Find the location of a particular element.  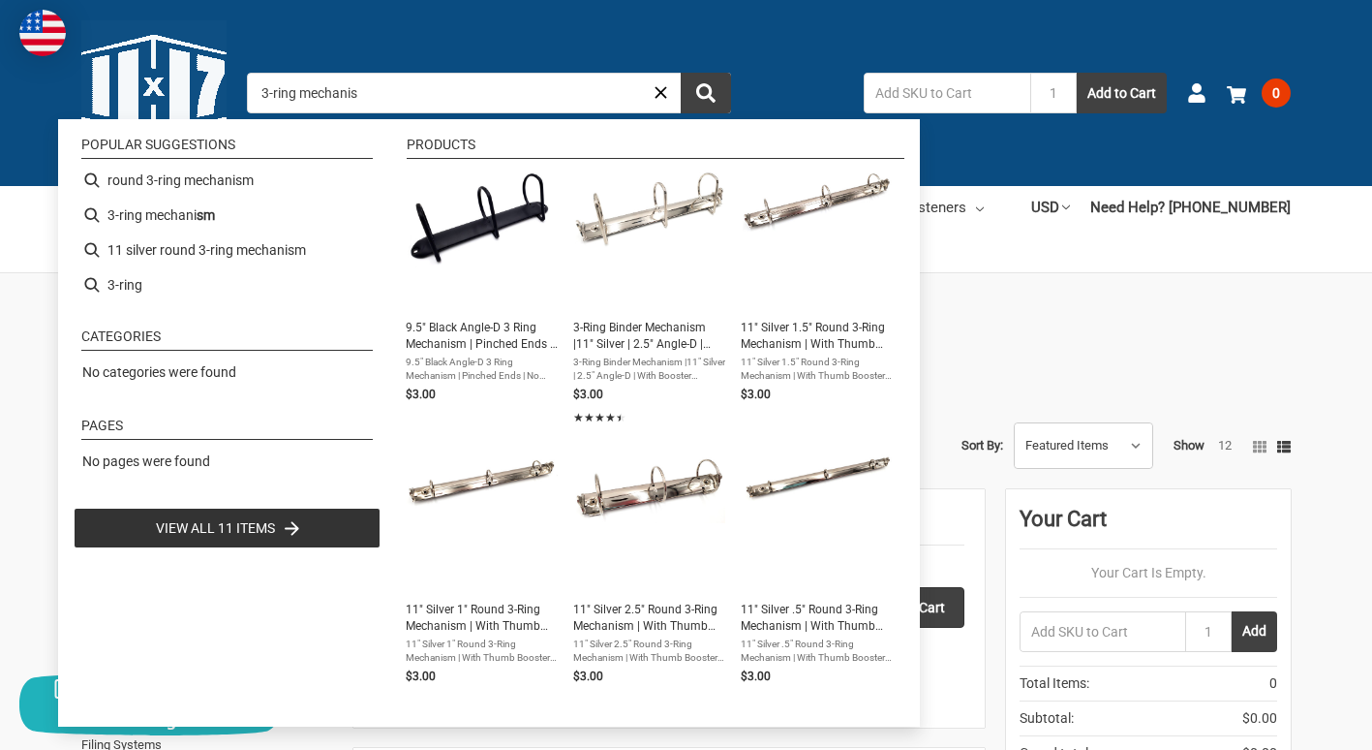

a: Close is located at coordinates (661, 92).